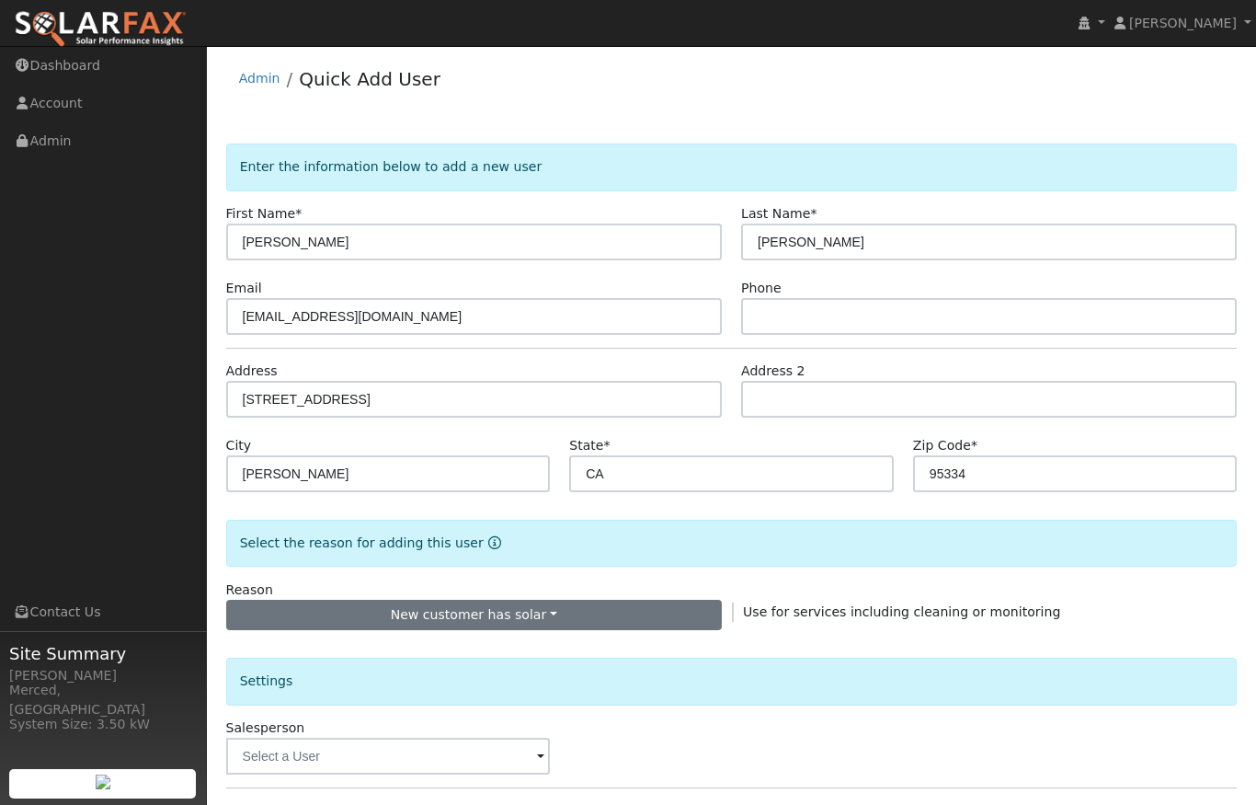 This screenshot has height=805, width=1256. What do you see at coordinates (103, 782) in the screenshot?
I see `img: retrieve` at bounding box center [103, 782].